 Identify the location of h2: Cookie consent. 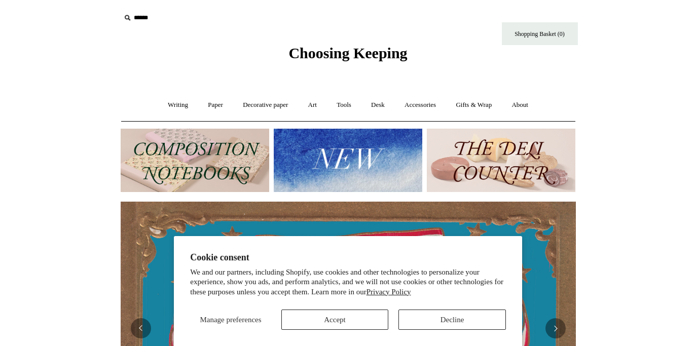
(348, 258).